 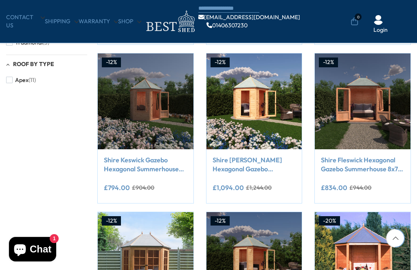 What do you see at coordinates (146, 164) in the screenshot?
I see `a: Shire Keswick Gazebo Hexagonal Summerhouse 6x6 12mm Cladding` at bounding box center [146, 164].